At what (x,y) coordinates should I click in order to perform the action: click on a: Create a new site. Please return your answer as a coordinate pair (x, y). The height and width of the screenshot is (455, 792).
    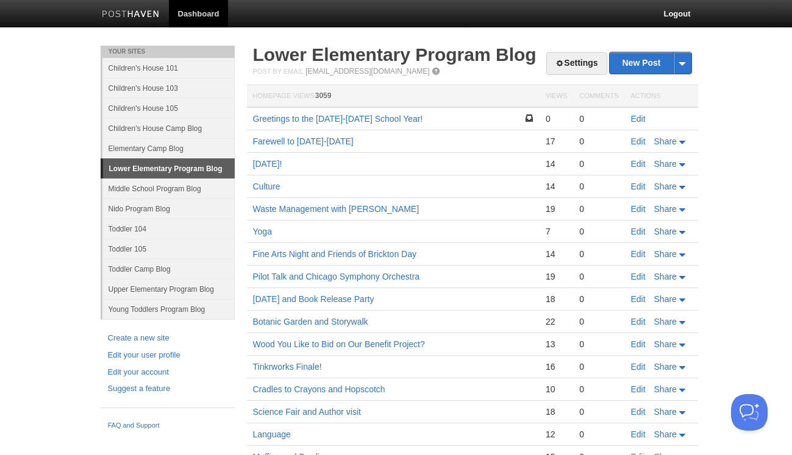
    Looking at the image, I should click on (168, 338).